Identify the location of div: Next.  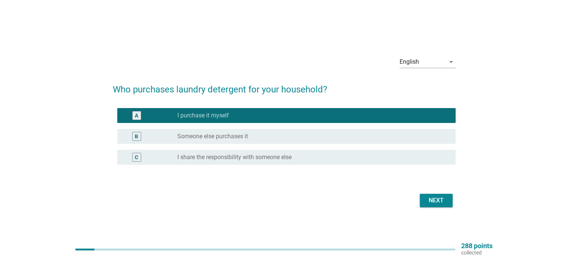
(436, 201).